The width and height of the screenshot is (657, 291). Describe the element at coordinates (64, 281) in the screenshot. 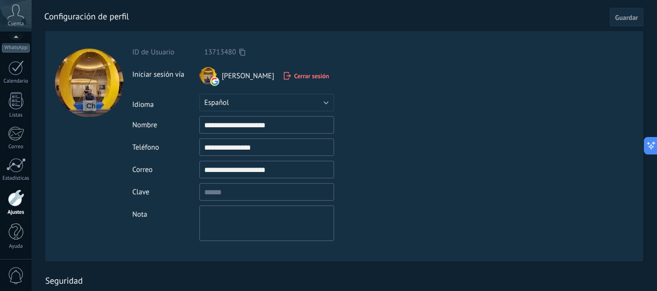

I see `h1: Seguridad` at that location.